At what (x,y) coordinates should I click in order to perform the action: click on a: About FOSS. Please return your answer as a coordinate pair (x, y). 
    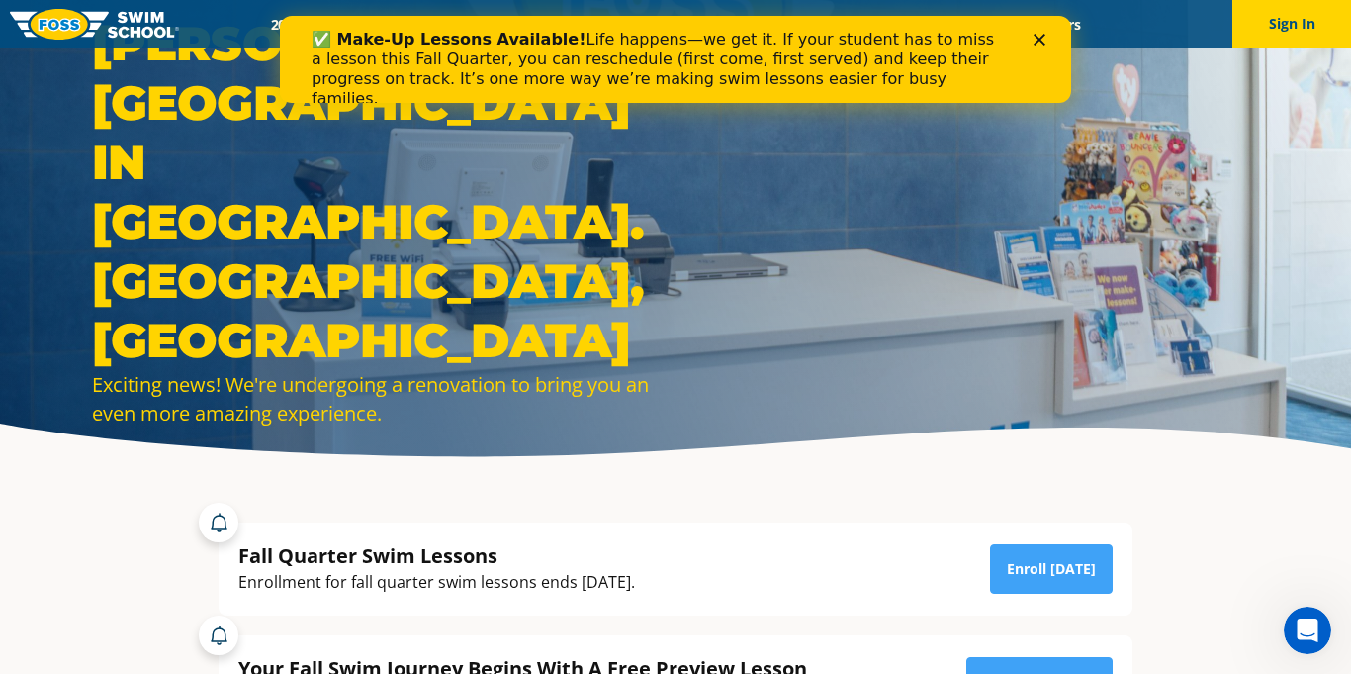
    Looking at the image, I should click on (690, 24).